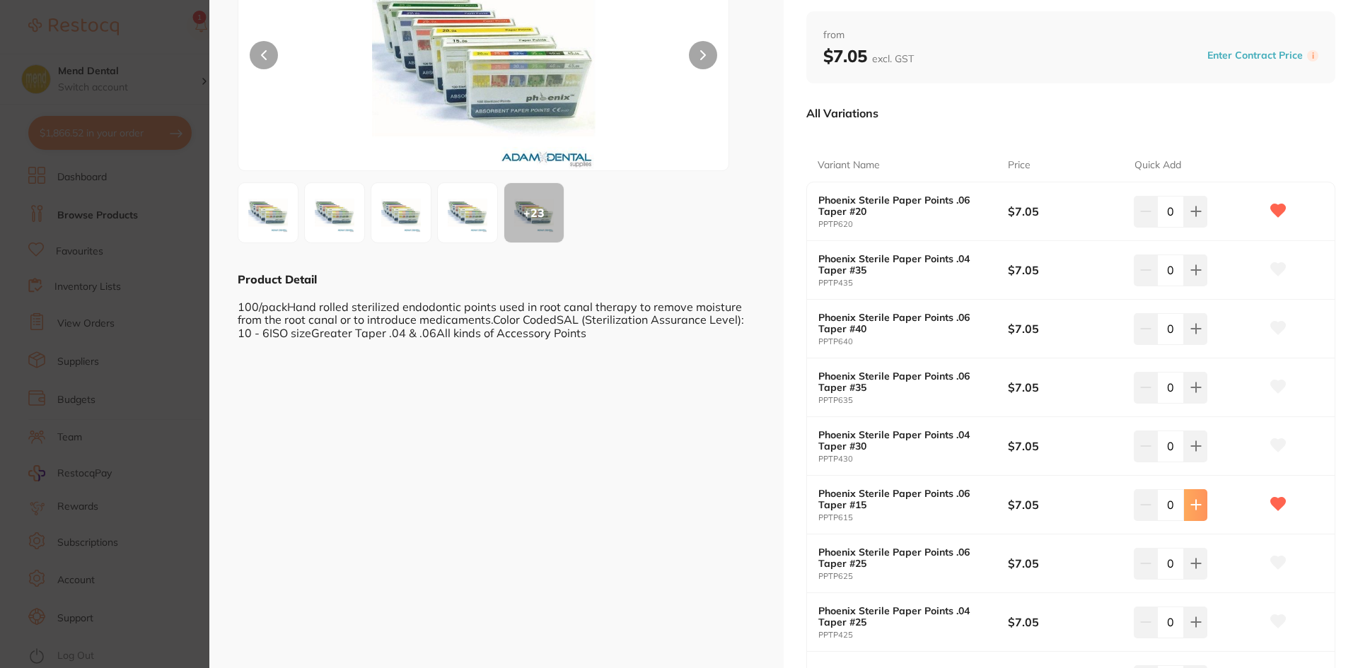 This screenshot has width=1358, height=668. I want to click on small: PPTP620, so click(913, 224).